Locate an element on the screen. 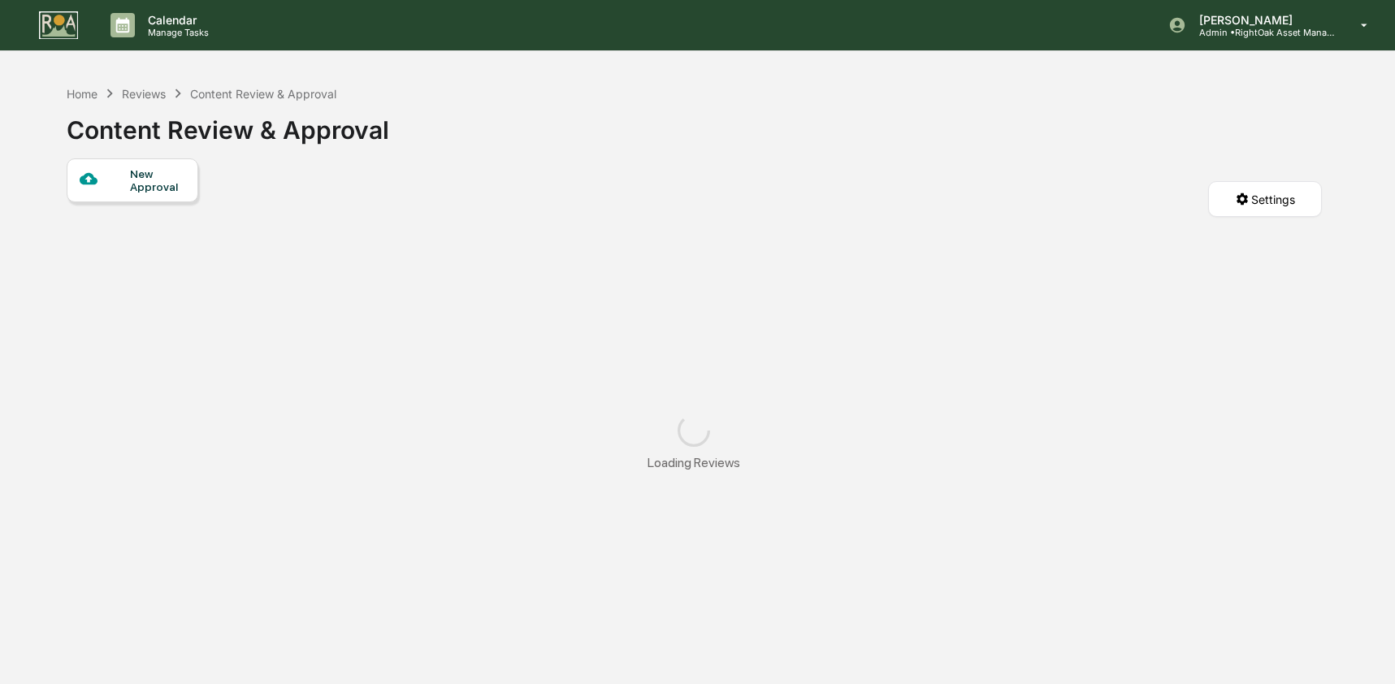 This screenshot has width=1395, height=684. p: Admin • RightOak Asset Management, LLC is located at coordinates (1262, 33).